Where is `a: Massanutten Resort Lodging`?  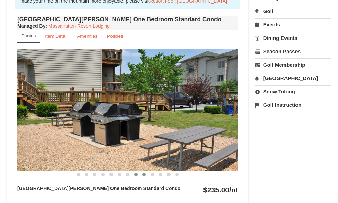 a: Massanutten Resort Lodging is located at coordinates (79, 26).